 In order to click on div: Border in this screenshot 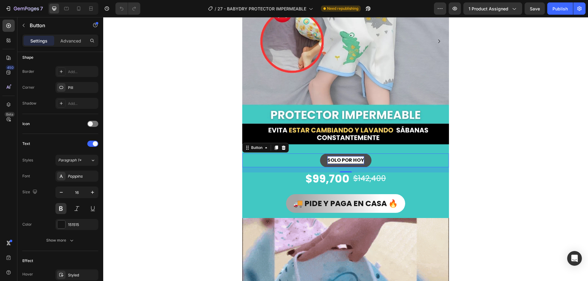, I will do `click(28, 72)`.